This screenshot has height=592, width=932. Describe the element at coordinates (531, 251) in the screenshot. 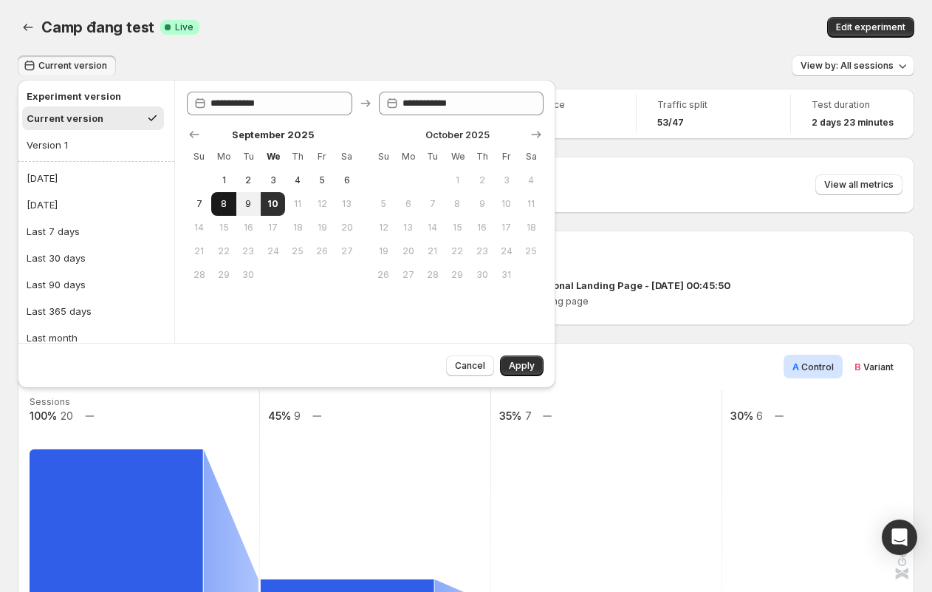

I see `span: 25` at that location.